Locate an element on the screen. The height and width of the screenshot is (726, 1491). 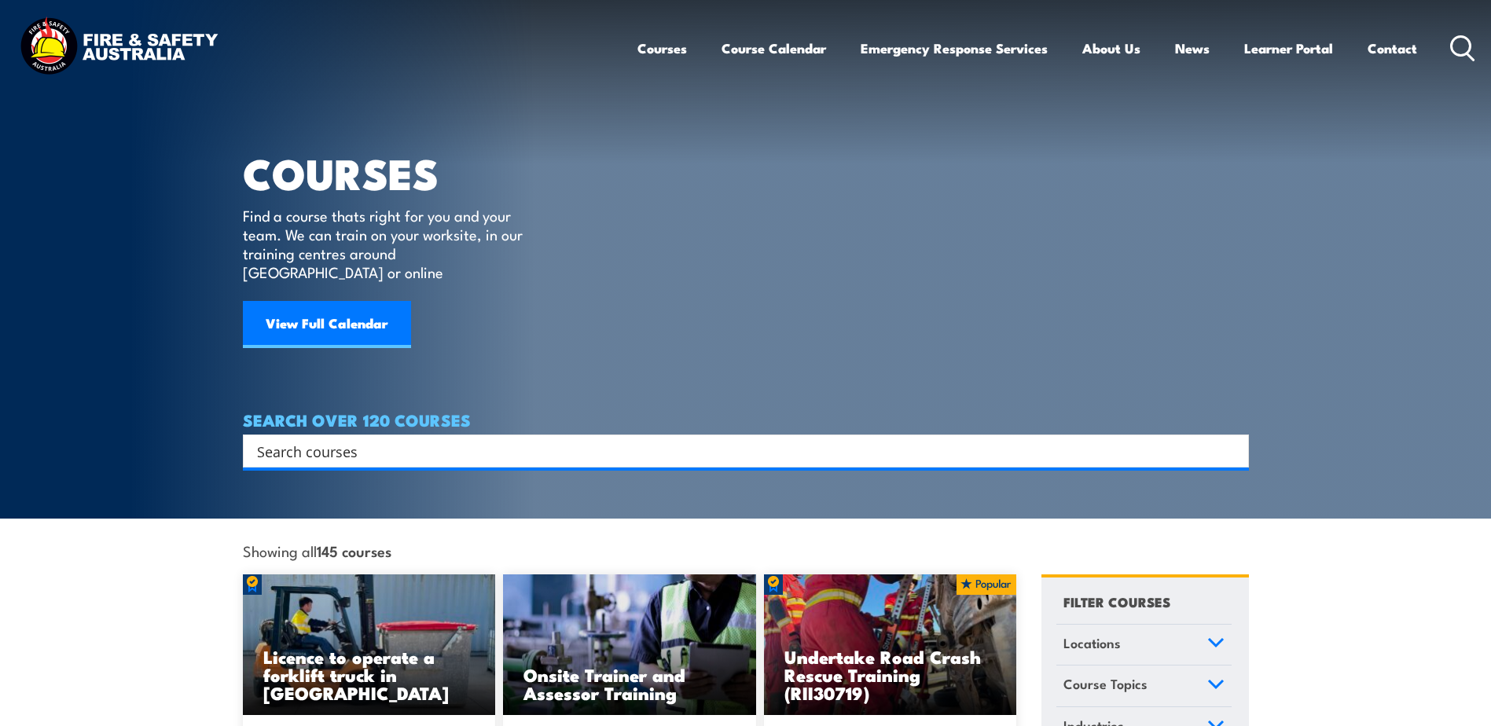
h1: COURSES is located at coordinates (394, 172).